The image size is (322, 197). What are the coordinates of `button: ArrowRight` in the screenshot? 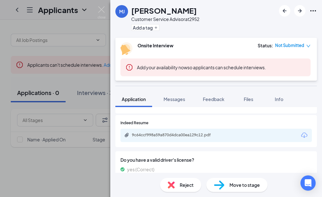 It's located at (300, 11).